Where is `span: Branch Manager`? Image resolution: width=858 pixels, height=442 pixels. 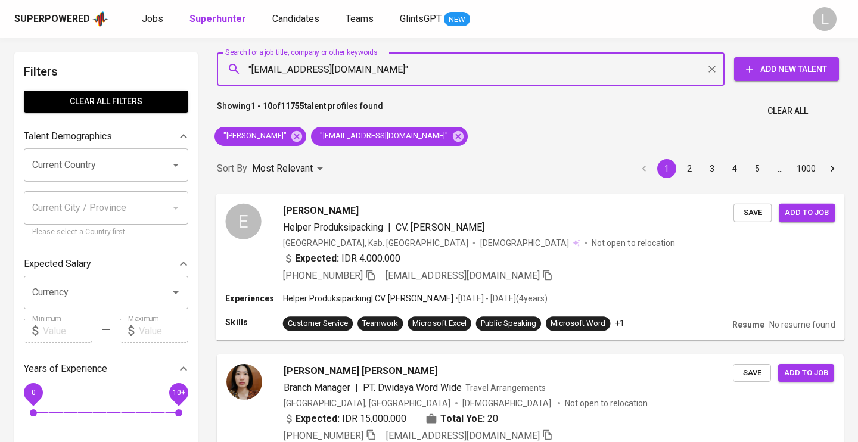 span: Branch Manager is located at coordinates (317, 387).